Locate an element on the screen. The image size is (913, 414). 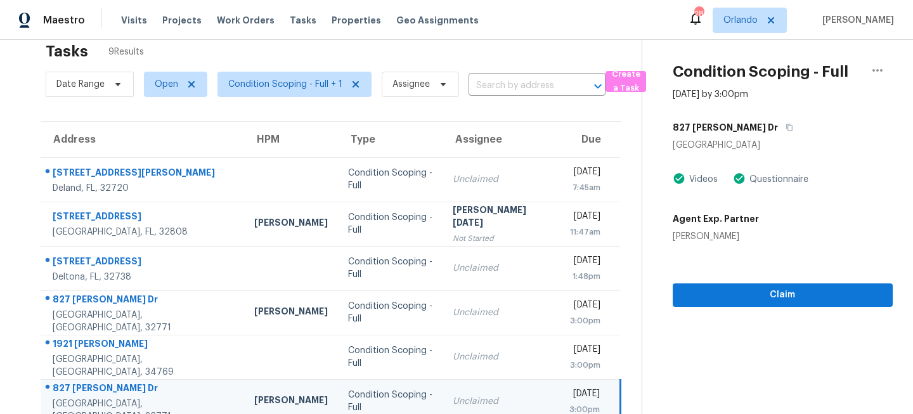
button: Create a Task is located at coordinates (626, 81).